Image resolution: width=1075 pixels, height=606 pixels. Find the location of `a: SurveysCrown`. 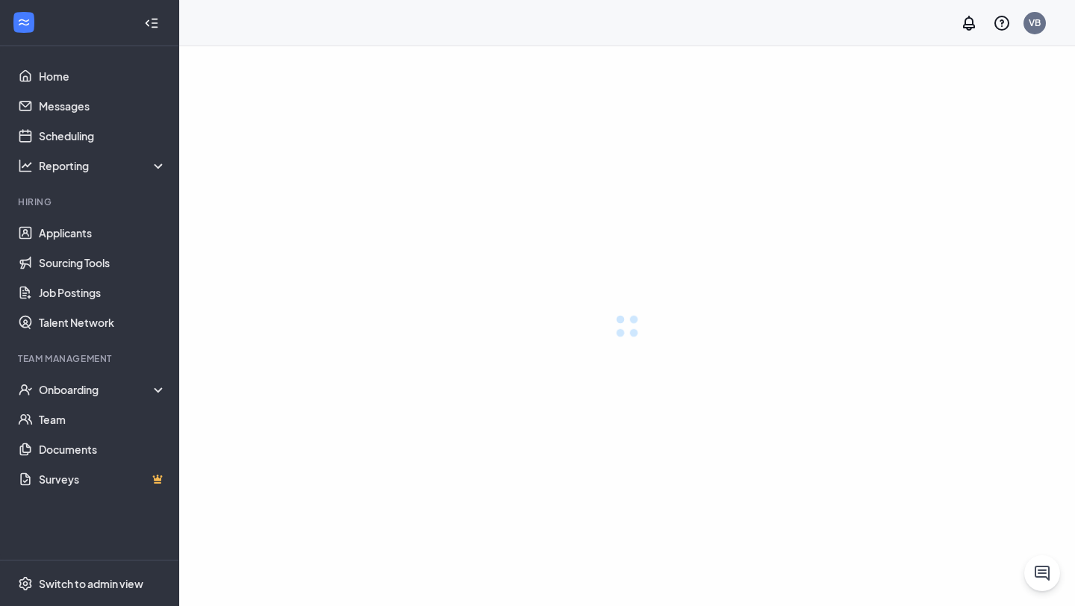

a: SurveysCrown is located at coordinates (102, 479).